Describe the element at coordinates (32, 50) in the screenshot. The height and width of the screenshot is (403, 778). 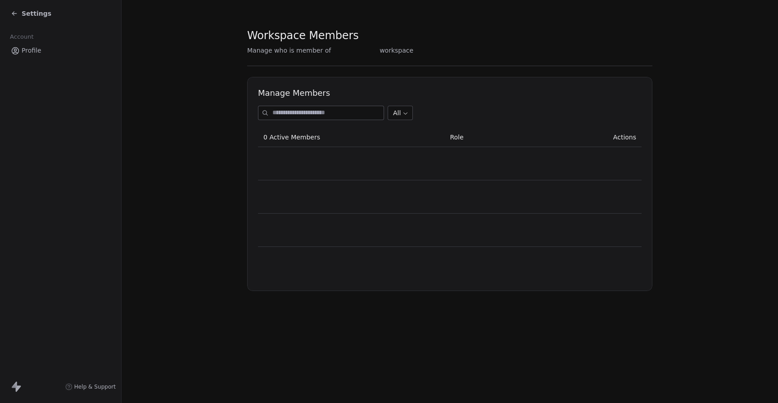
I see `span: Profile` at that location.